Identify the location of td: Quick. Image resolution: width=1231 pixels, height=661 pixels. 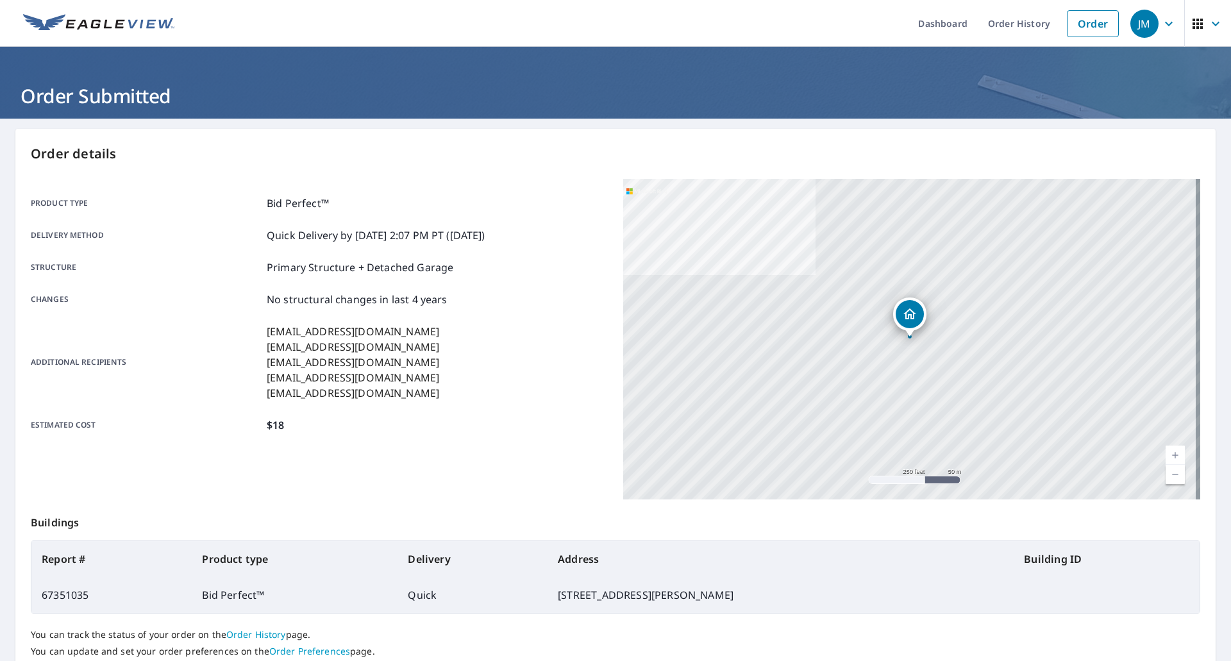
(473, 595).